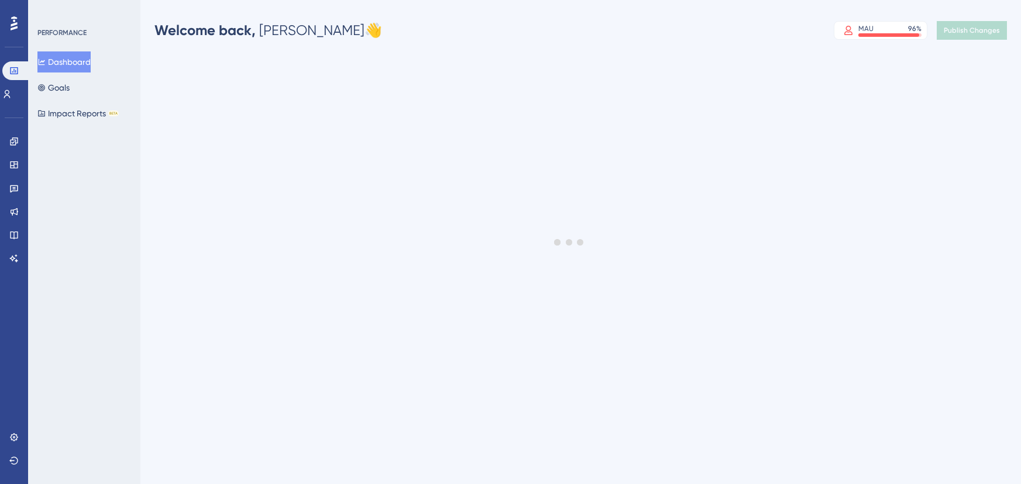 The image size is (1021, 484). I want to click on div: 96 %, so click(914, 29).